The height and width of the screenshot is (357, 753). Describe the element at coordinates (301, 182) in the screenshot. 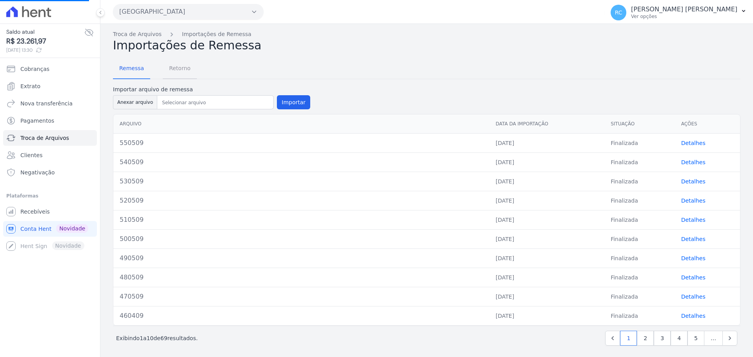

I see `div: 530509` at that location.